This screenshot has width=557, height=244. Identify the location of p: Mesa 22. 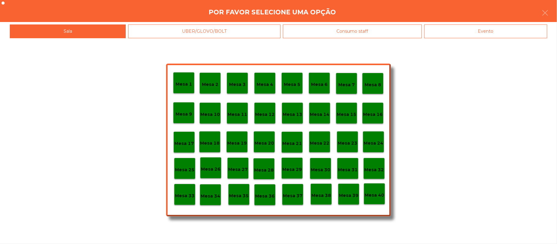
(319, 143).